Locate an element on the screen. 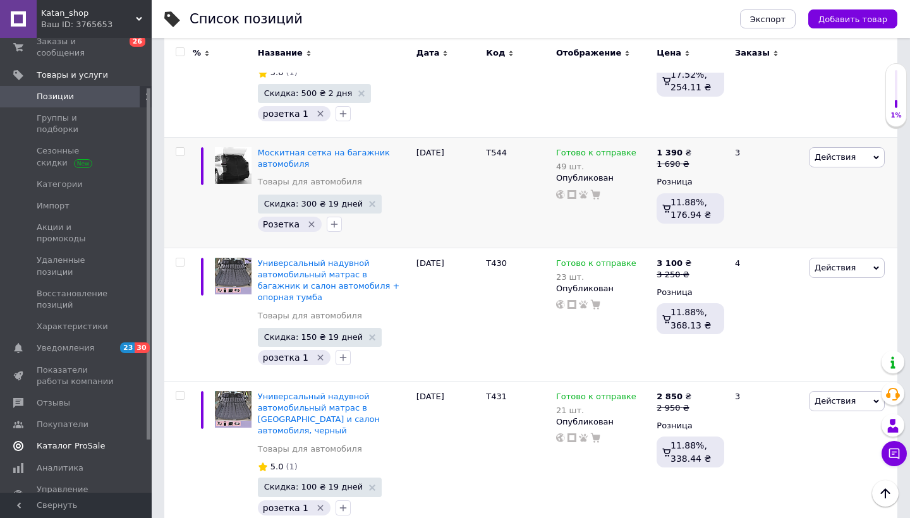 The height and width of the screenshot is (518, 910). span: Скидка: 100 ₴ 19 дней is located at coordinates (313, 487).